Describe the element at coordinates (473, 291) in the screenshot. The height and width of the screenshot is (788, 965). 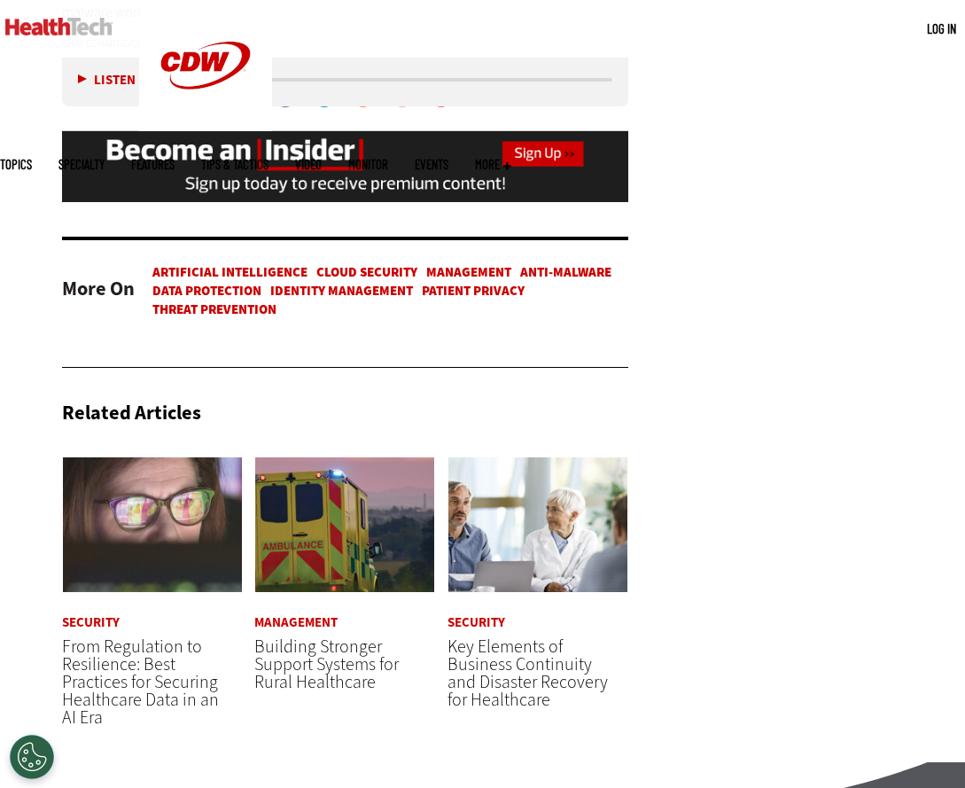
I see `a: Patient Privacy` at that location.